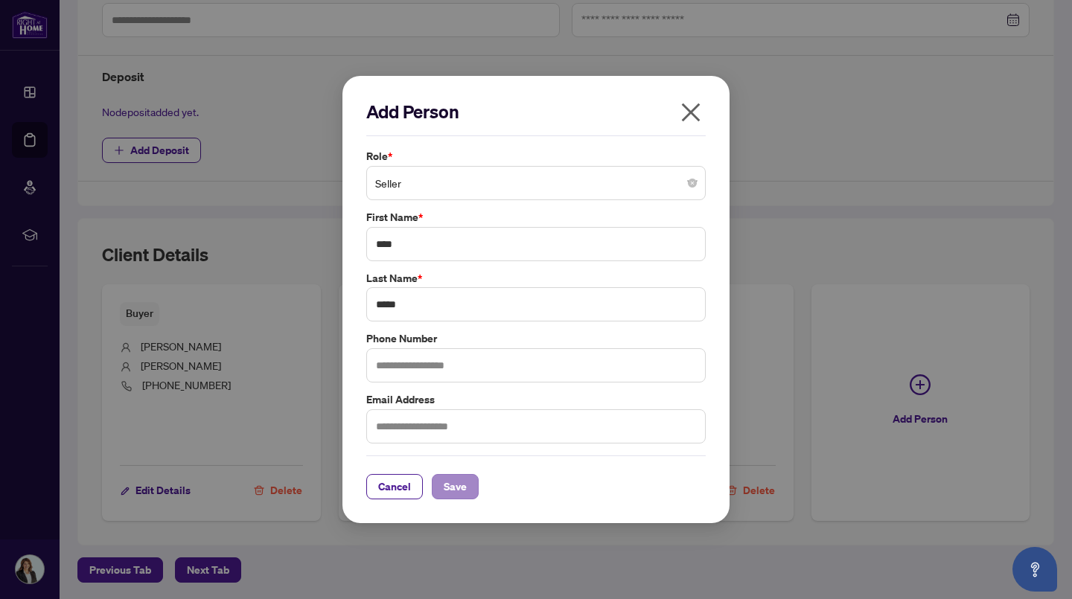 The width and height of the screenshot is (1072, 599). Describe the element at coordinates (536, 278) in the screenshot. I see `label: Last Name` at that location.